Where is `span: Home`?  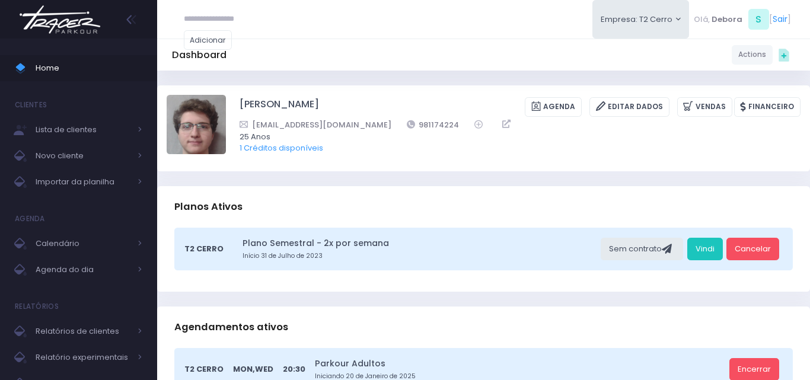 span: Home is located at coordinates (89, 68).